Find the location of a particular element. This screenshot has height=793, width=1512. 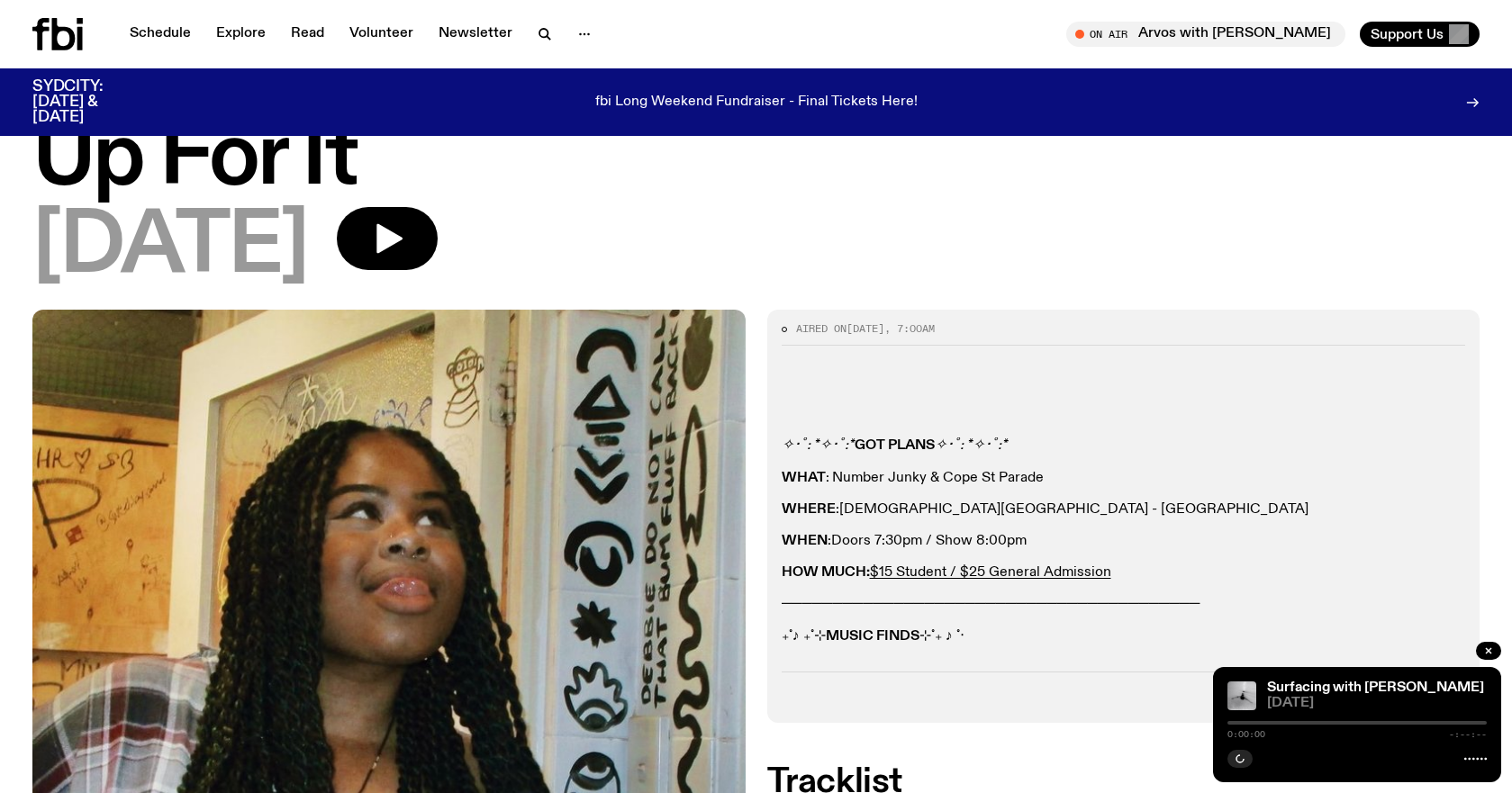

p: : Doors 7:30pm / Show 8:00pm is located at coordinates (1124, 541).